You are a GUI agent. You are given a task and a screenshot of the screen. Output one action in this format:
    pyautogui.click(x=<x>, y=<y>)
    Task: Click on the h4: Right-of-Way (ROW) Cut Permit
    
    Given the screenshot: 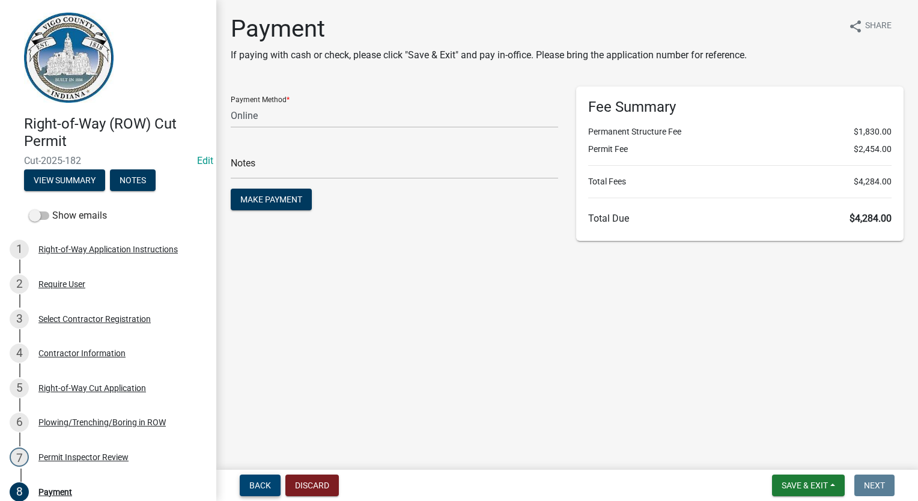 What is the action you would take?
    pyautogui.click(x=115, y=133)
    